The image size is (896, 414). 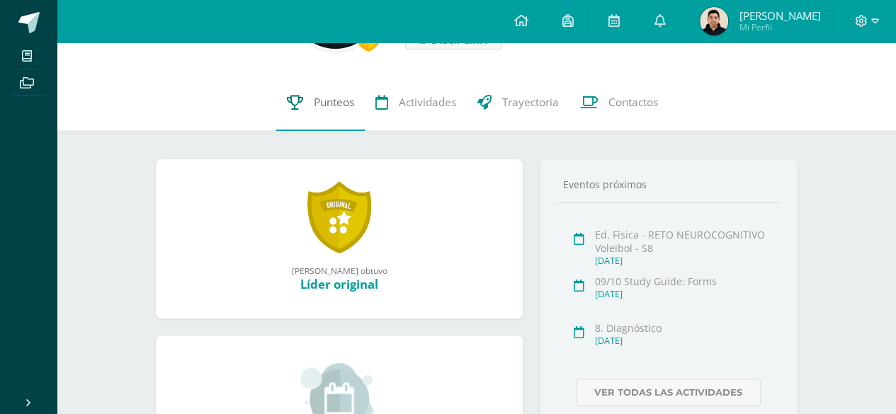 I want to click on div: Líder original, so click(x=339, y=284).